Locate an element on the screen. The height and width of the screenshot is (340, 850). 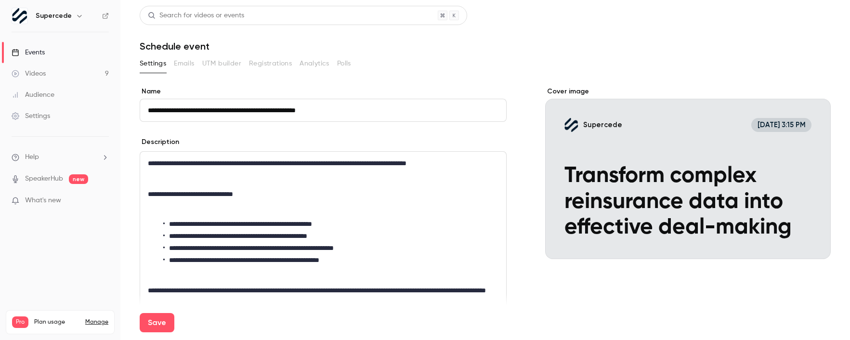
label: Cover image is located at coordinates (688, 91).